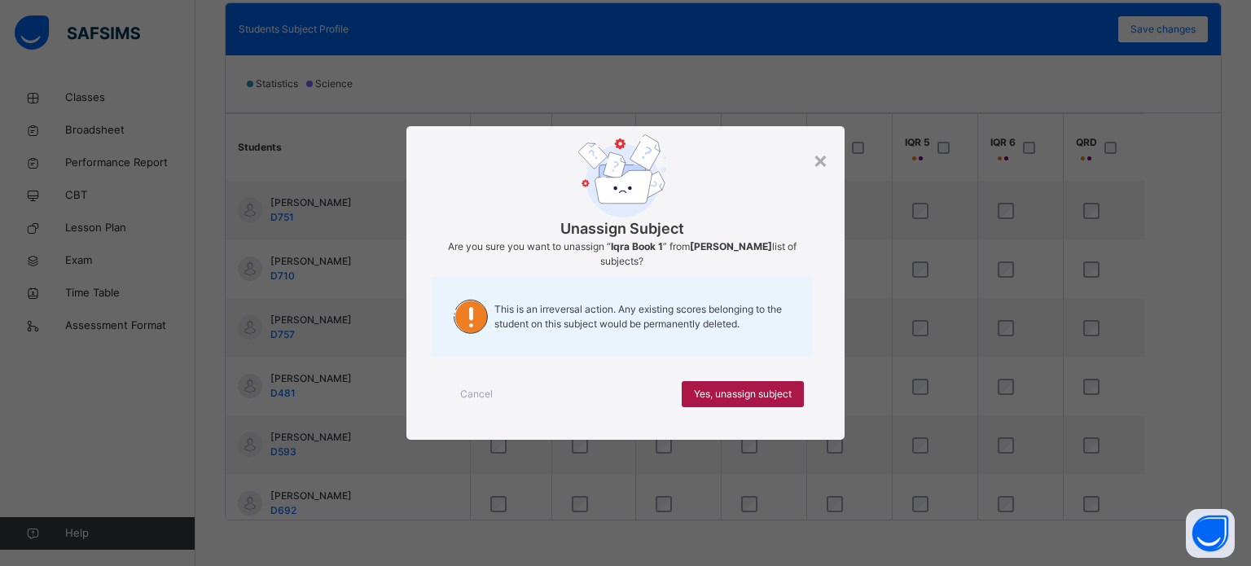 The width and height of the screenshot is (1251, 566). I want to click on img: Error Image, so click(622, 176).